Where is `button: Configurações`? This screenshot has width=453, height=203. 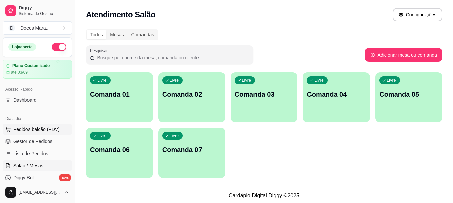 button: Configurações is located at coordinates (417, 15).